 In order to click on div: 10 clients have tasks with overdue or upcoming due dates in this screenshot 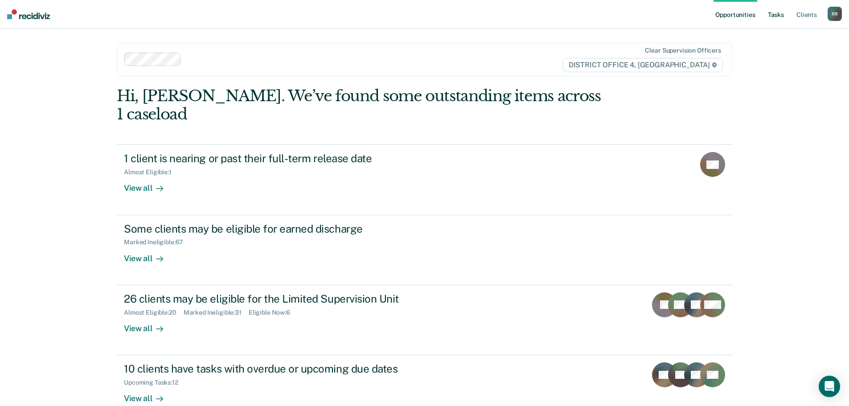, I will do `click(280, 368)`.